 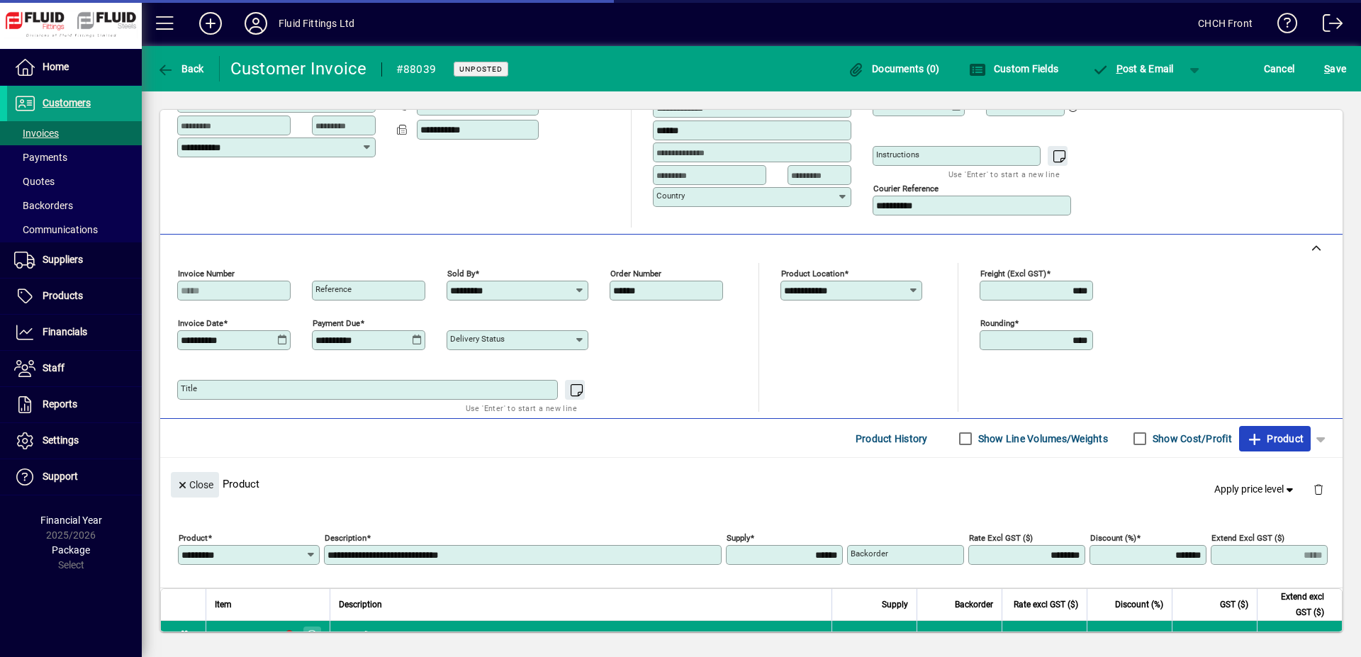 I want to click on span: Financial Year, so click(x=71, y=520).